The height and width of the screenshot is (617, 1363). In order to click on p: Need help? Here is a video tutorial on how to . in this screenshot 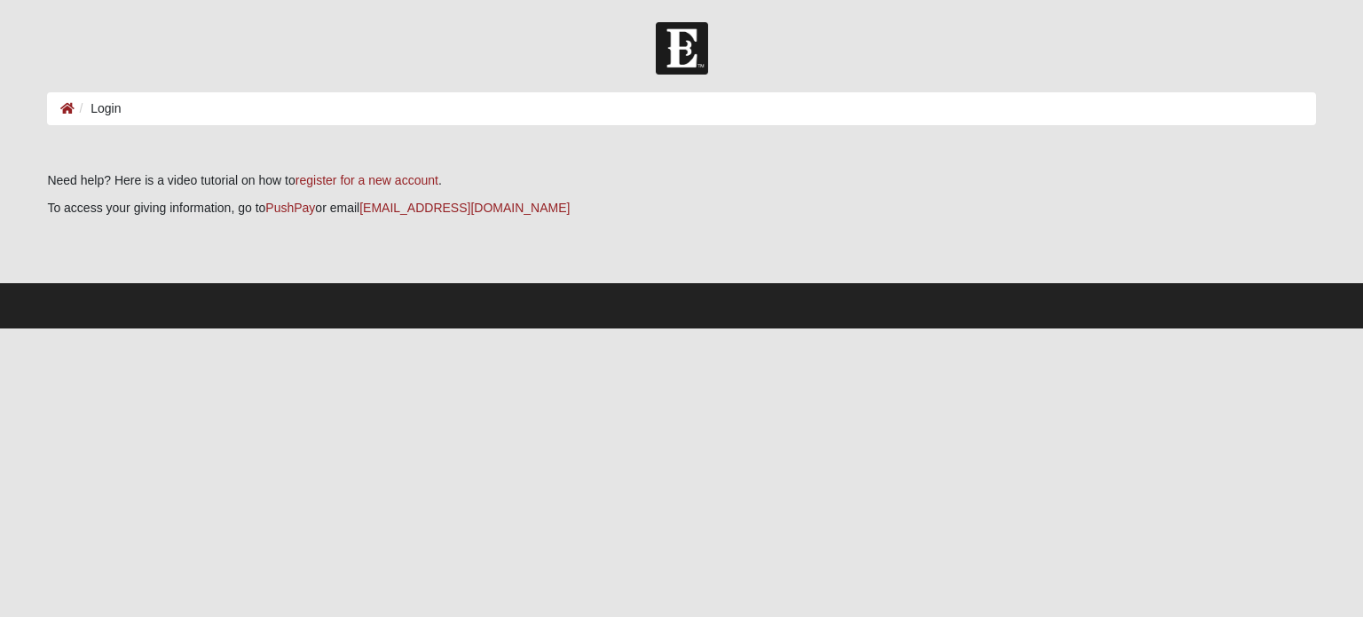, I will do `click(681, 180)`.